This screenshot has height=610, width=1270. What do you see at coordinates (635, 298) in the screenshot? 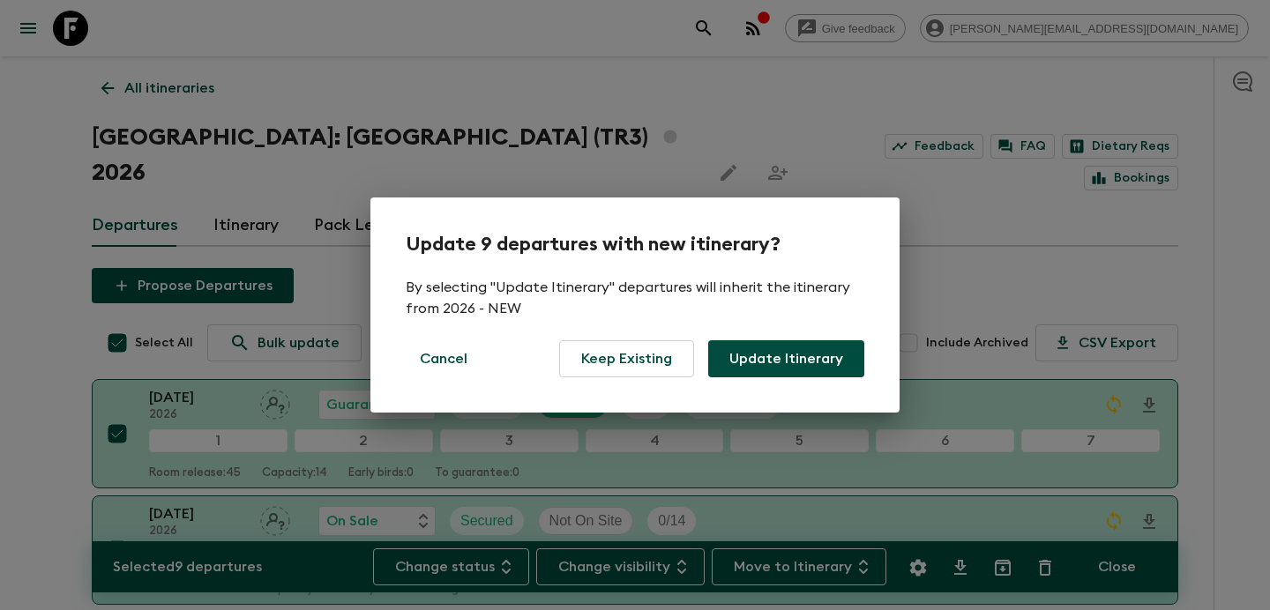
I see `p: By selecting "Update Itinerary" departures will inherit the itinerary from 2026 - NEW` at bounding box center [635, 298].